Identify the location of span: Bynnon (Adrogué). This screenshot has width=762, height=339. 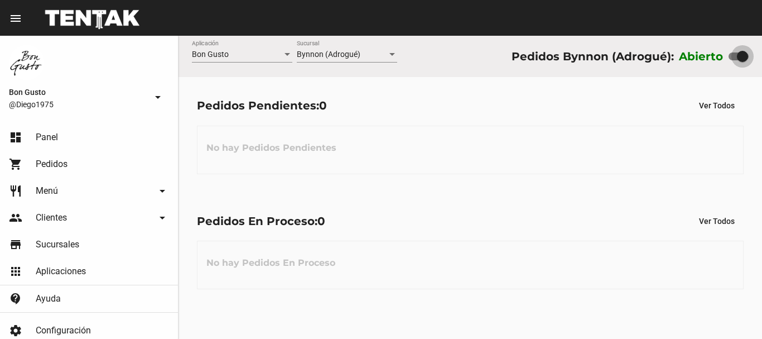
(329, 54).